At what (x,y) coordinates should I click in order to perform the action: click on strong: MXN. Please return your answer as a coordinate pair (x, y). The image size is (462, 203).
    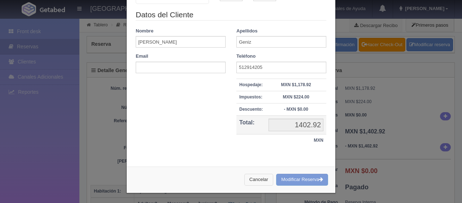
    Looking at the image, I should click on (318, 140).